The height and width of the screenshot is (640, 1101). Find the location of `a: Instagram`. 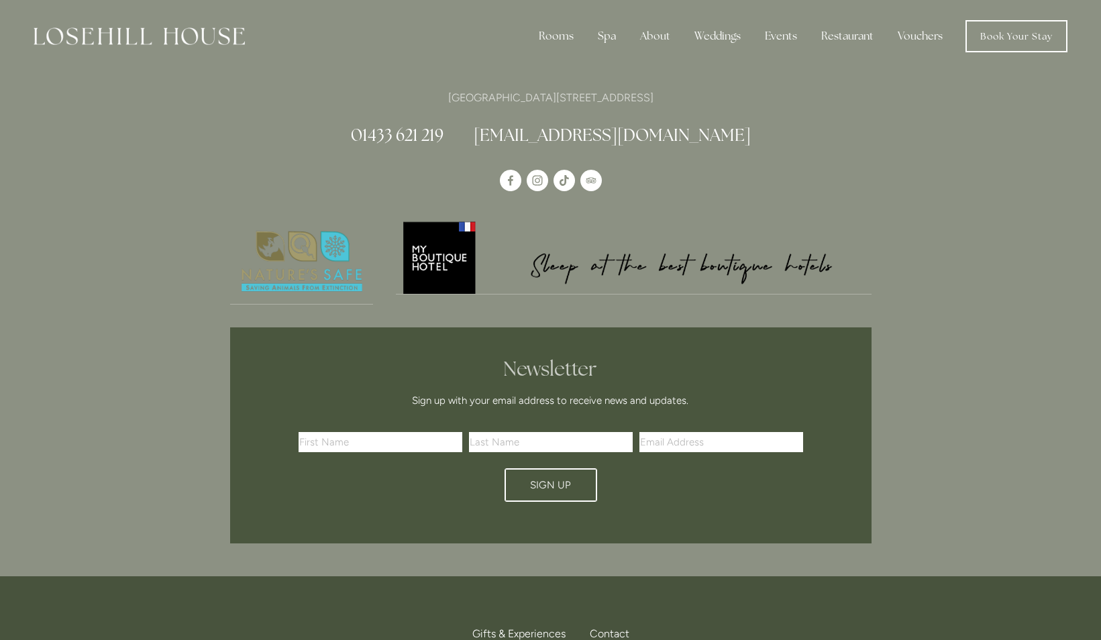

a: Instagram is located at coordinates (538, 181).